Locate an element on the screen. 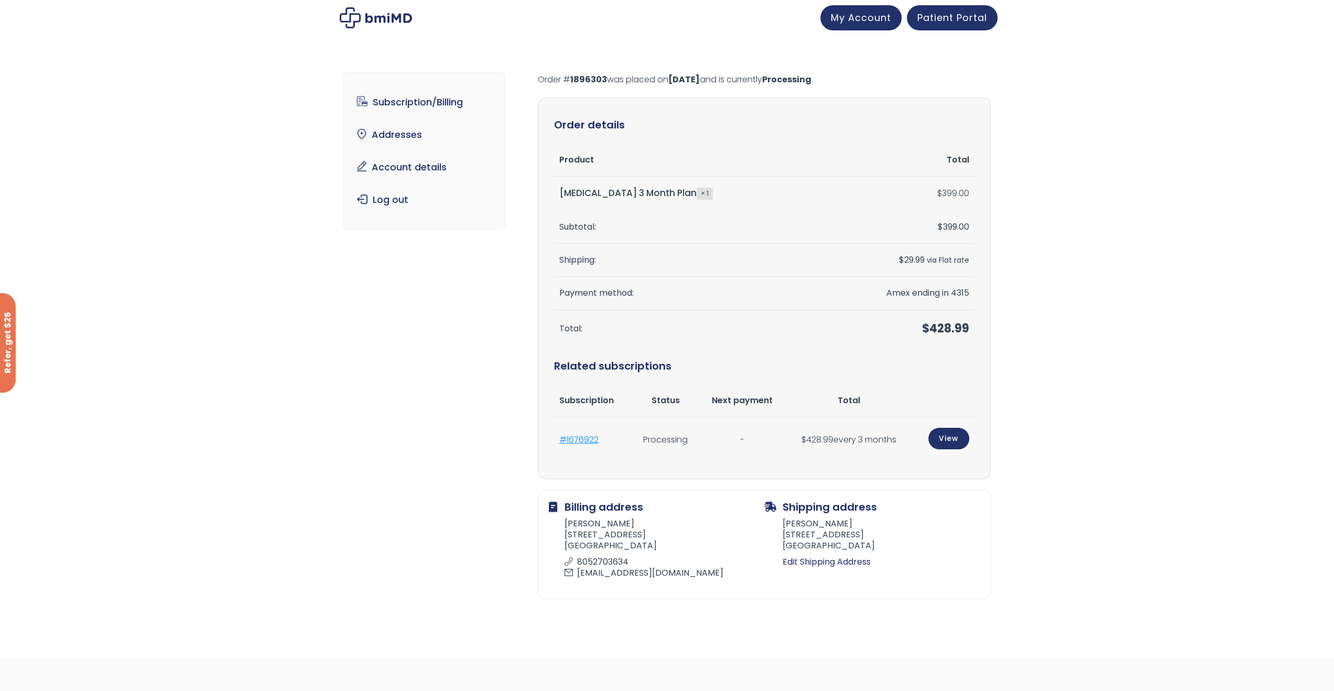 The width and height of the screenshot is (1334, 691). bdi: 399.00 is located at coordinates (953, 193).